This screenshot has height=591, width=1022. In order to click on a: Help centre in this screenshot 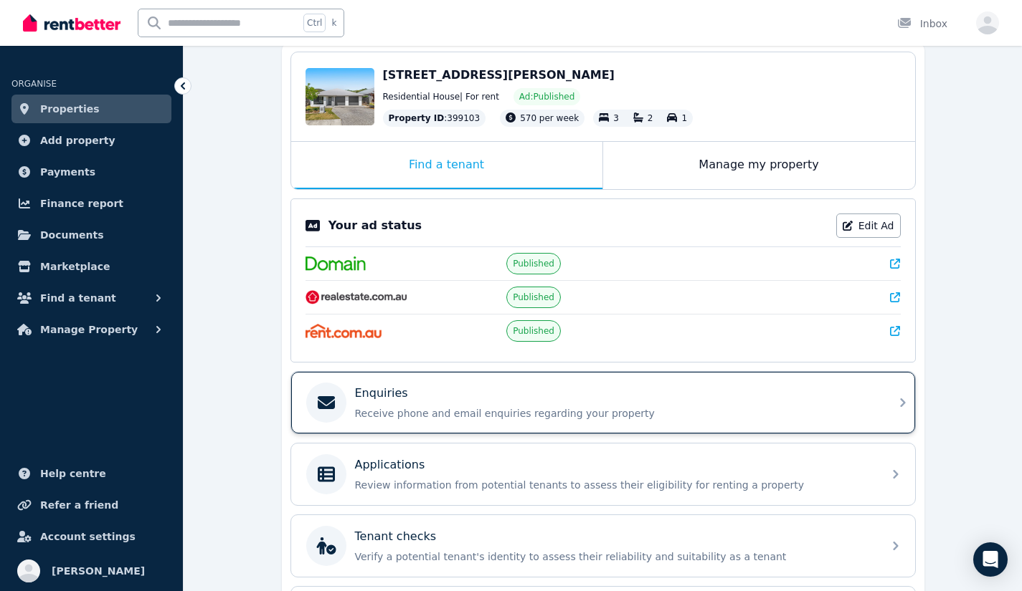, I will do `click(91, 474)`.